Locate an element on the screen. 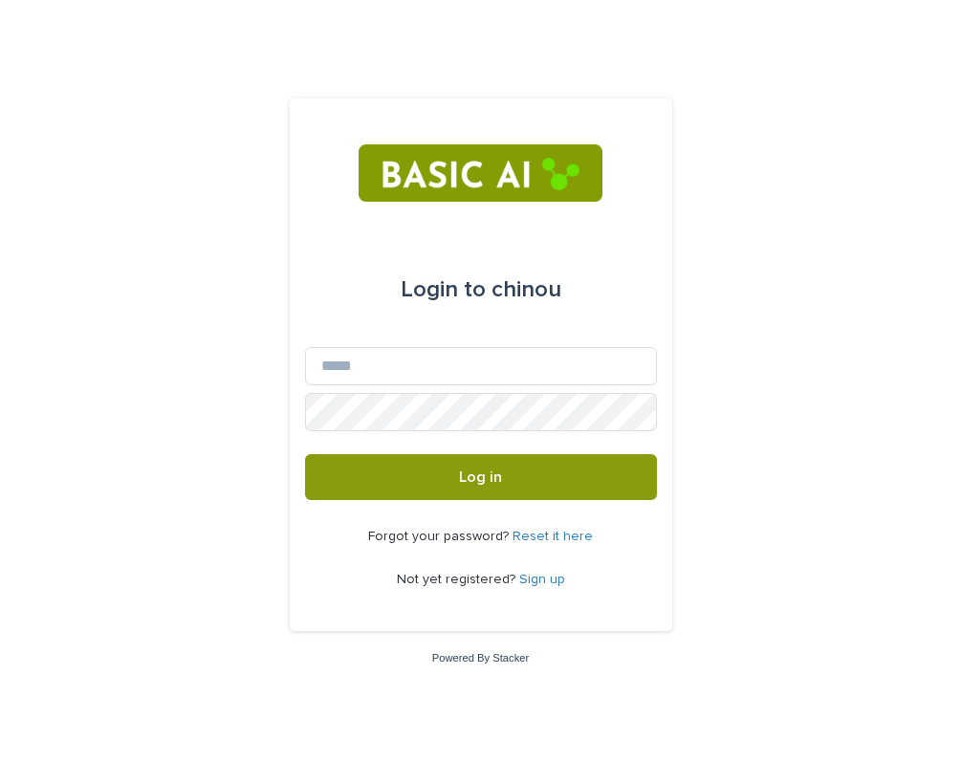  img: RtIB8pj2QQiOZo6waziI is located at coordinates (480, 173).